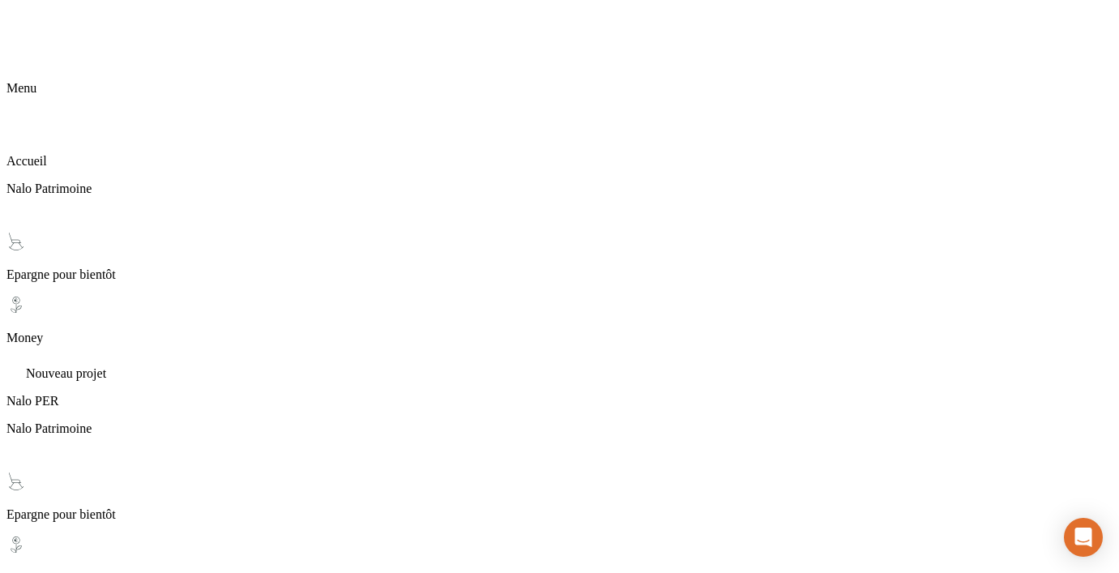  Describe the element at coordinates (1084, 537) in the screenshot. I see `div: Open Intercom Messenger` at that location.